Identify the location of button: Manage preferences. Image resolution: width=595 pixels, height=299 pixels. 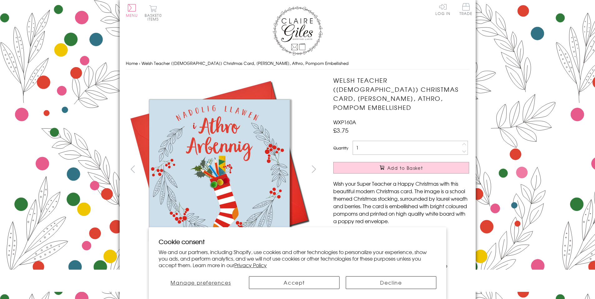
(201, 283).